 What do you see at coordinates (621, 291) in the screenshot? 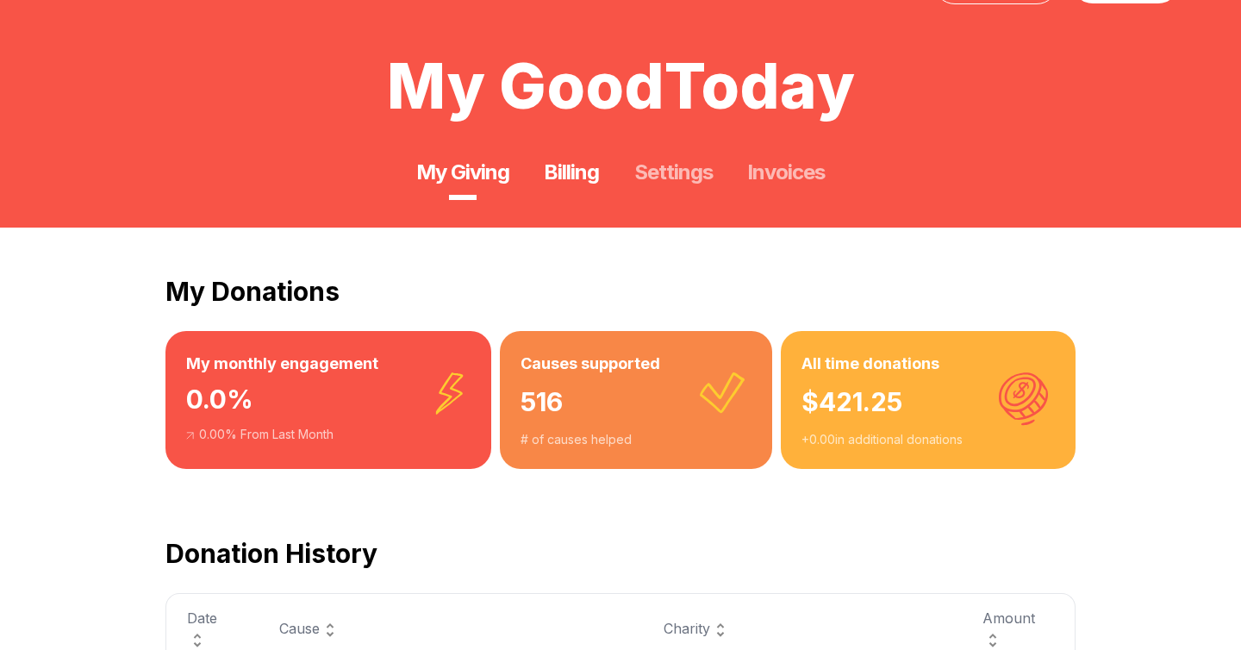
I see `h2: My Donations` at bounding box center [621, 291].